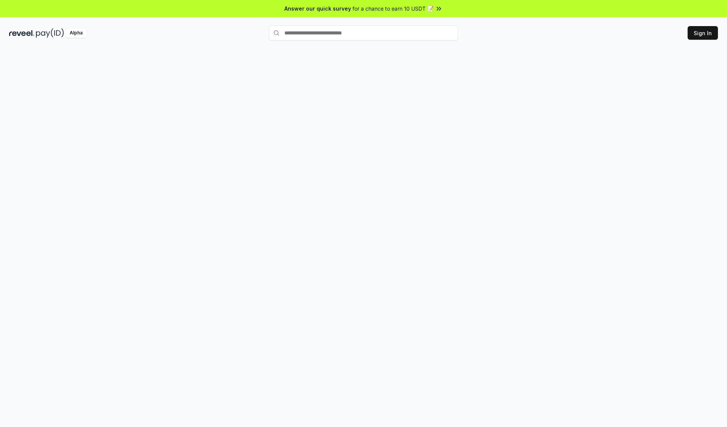 The width and height of the screenshot is (727, 427). Describe the element at coordinates (50, 33) in the screenshot. I see `img: pay_id` at that location.